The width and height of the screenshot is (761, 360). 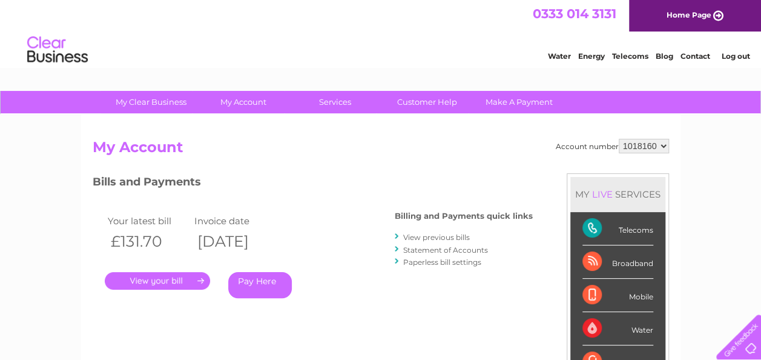 What do you see at coordinates (381, 150) in the screenshot?
I see `h2: My Account` at bounding box center [381, 150].